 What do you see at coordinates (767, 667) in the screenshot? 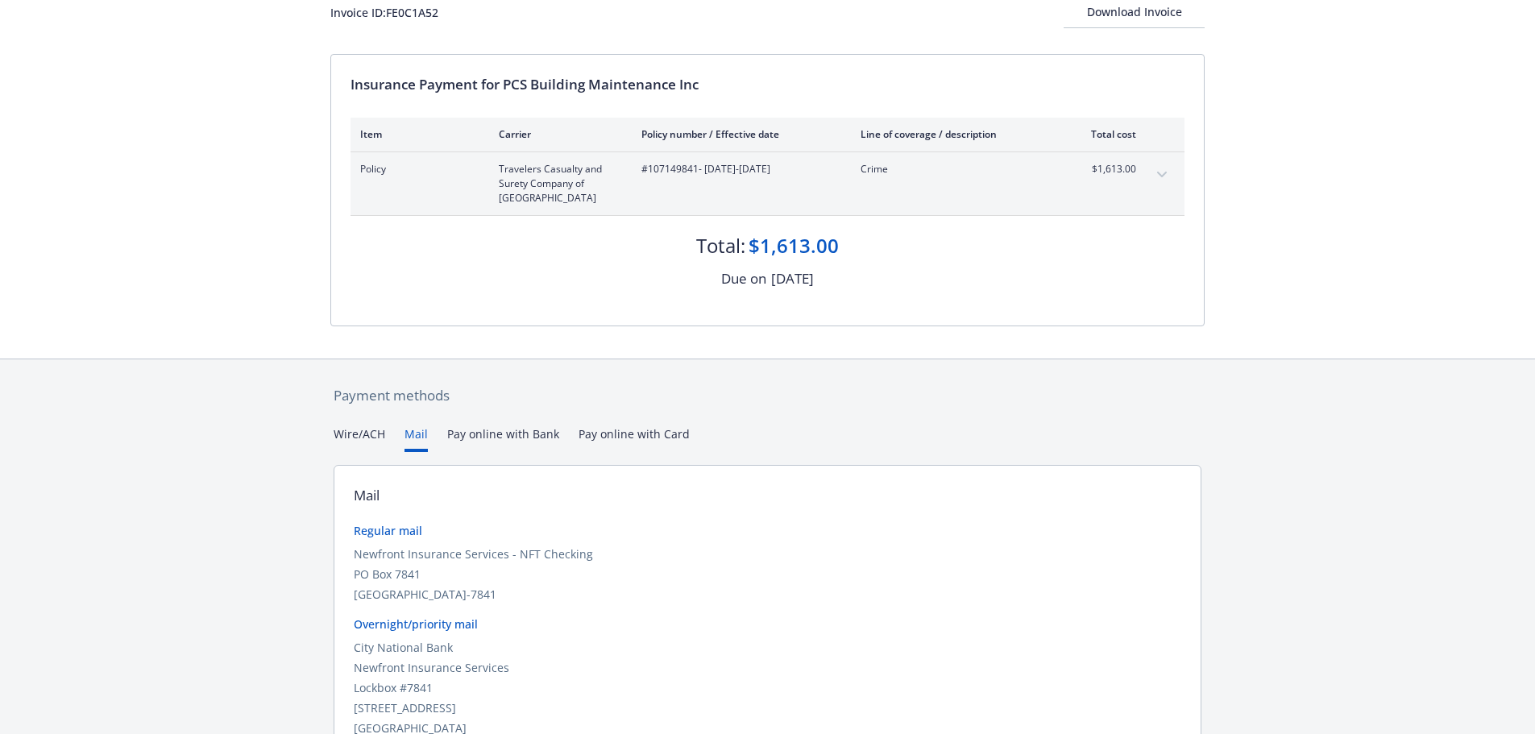
I see `div: Newfront Insurance Services` at bounding box center [767, 667].